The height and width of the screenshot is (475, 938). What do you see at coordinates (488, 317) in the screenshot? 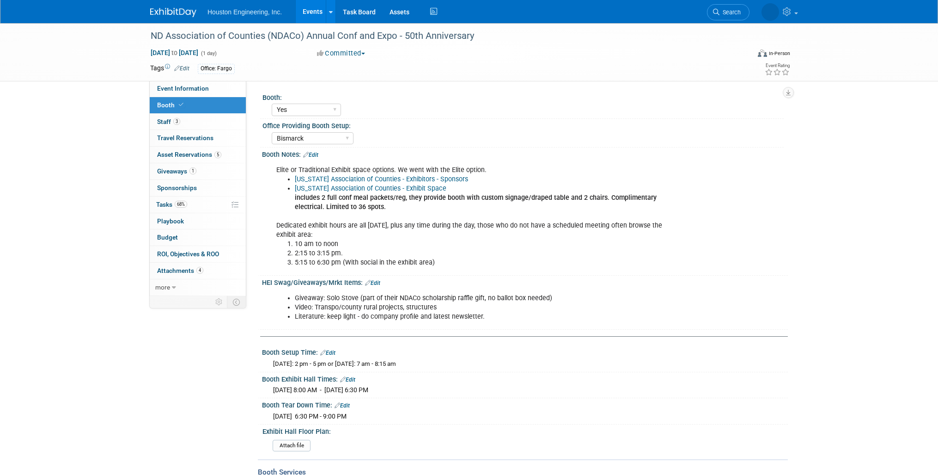
I see `li: Literature: keep light - do company profile and latest newsletter.` at bounding box center [488, 317].